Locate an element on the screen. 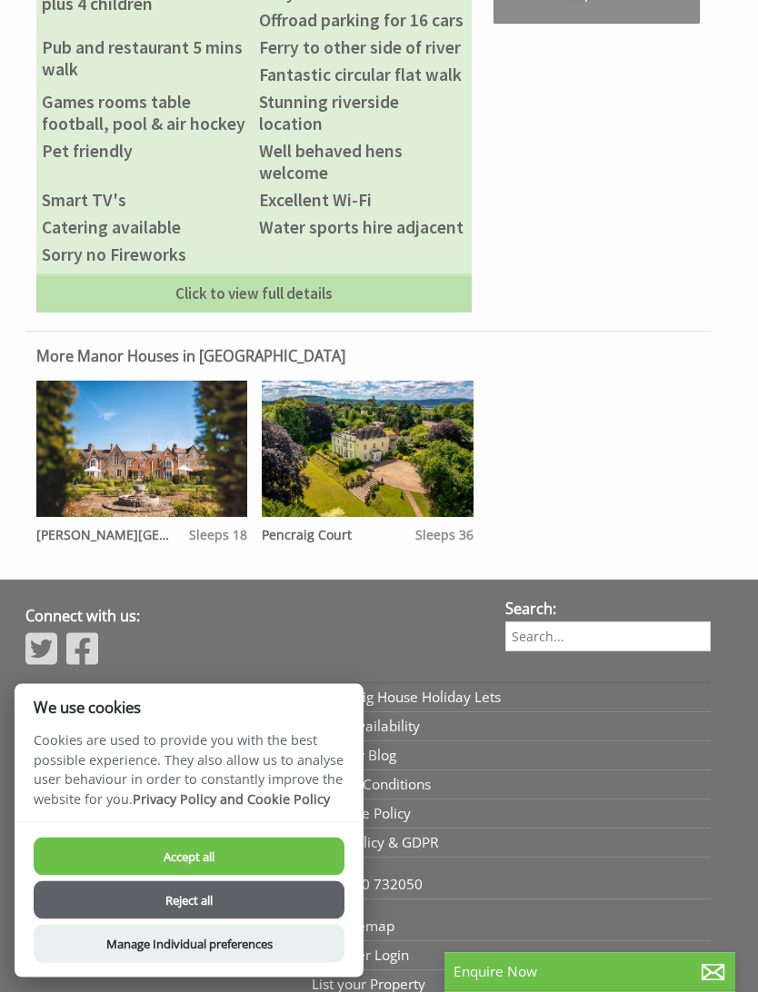 This screenshot has height=992, width=758. li: Pet friendly is located at coordinates (144, 152).